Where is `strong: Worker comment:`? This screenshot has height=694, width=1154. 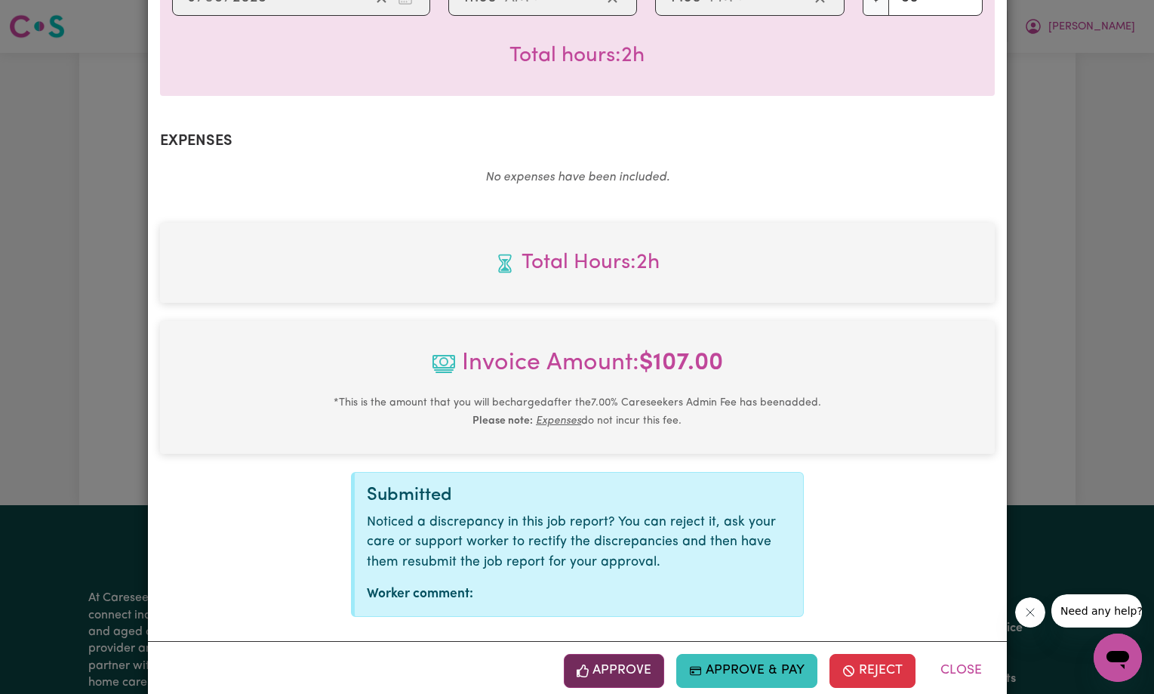 strong: Worker comment: is located at coordinates (420, 593).